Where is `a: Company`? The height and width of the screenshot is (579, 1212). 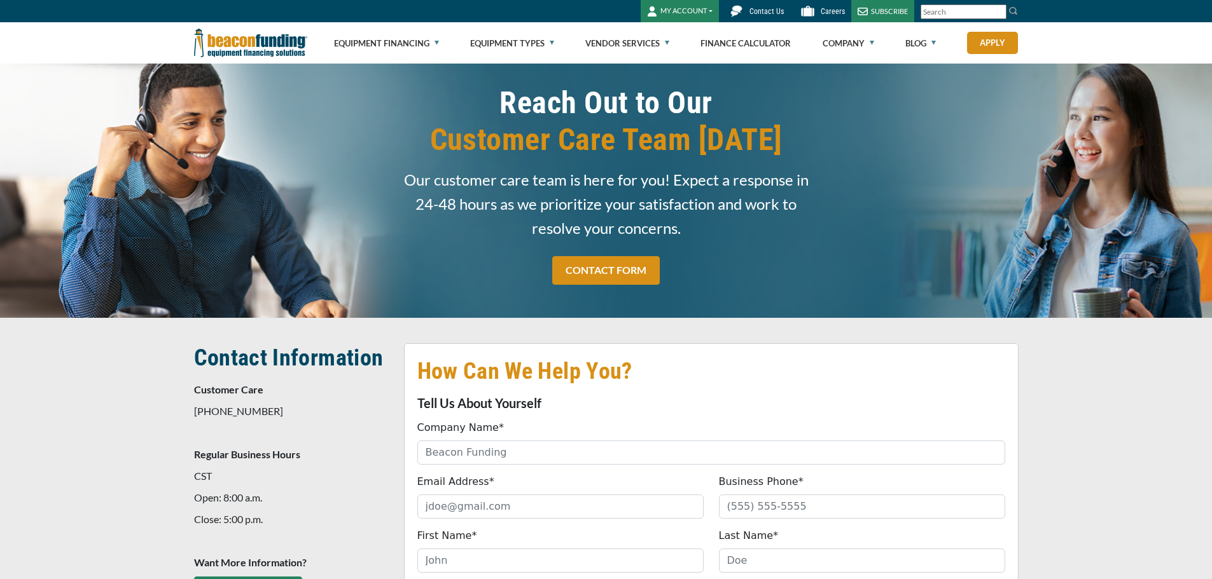
a: Company is located at coordinates (848, 43).